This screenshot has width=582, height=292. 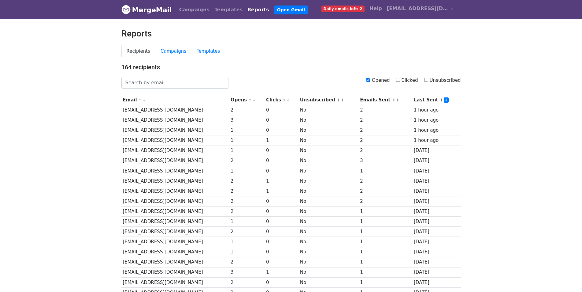 What do you see at coordinates (343, 9) in the screenshot?
I see `a: Daily emails left: 2` at bounding box center [343, 9].